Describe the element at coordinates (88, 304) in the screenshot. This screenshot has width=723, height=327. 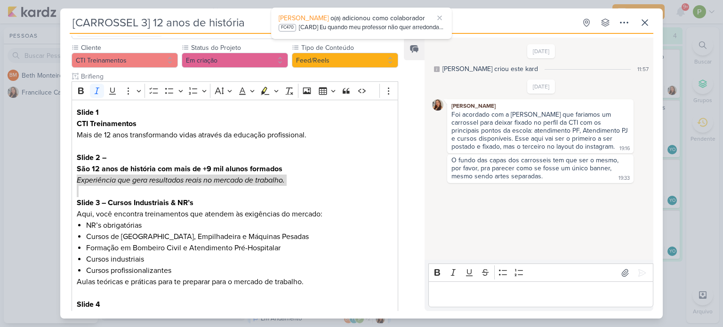
I see `strong: Slide 4` at that location.